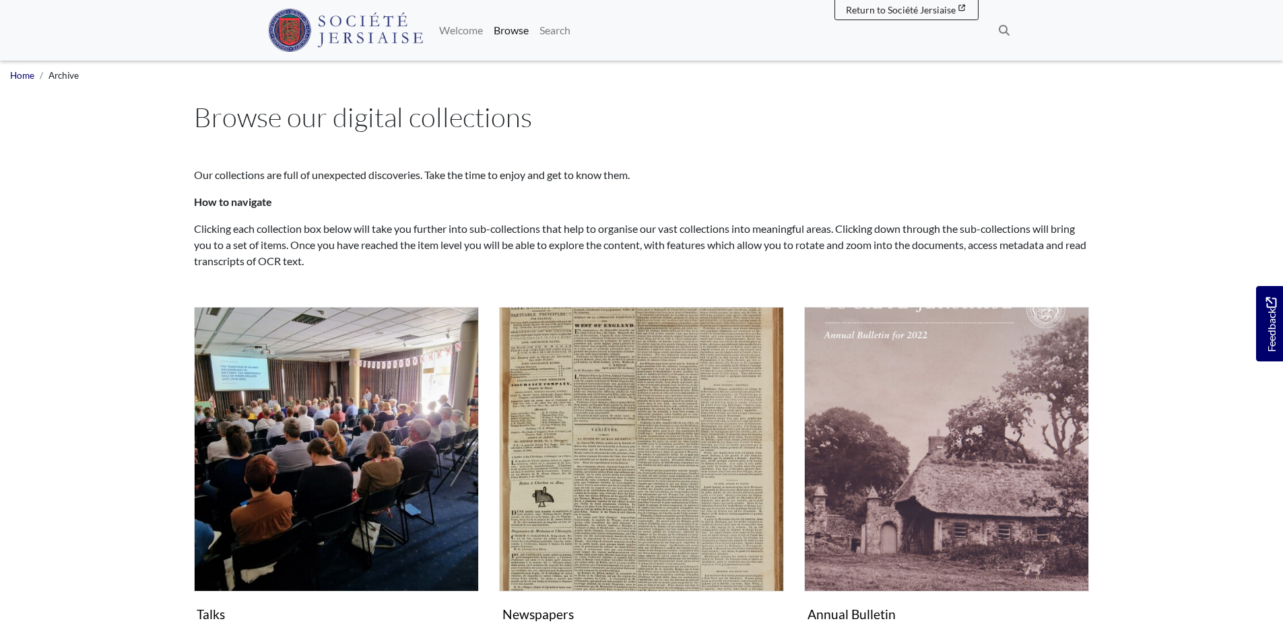 This screenshot has width=1283, height=636. Describe the element at coordinates (22, 75) in the screenshot. I see `a: Home` at that location.